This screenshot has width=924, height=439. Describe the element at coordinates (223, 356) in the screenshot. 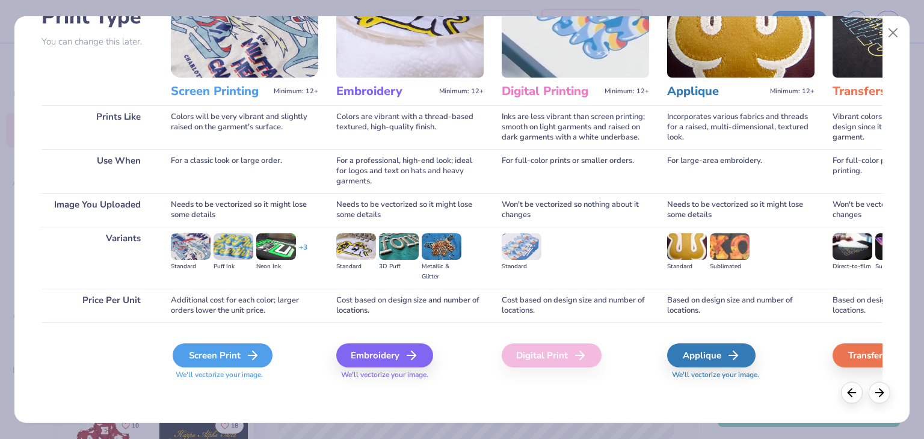

I see `div: Screen Print` at that location.